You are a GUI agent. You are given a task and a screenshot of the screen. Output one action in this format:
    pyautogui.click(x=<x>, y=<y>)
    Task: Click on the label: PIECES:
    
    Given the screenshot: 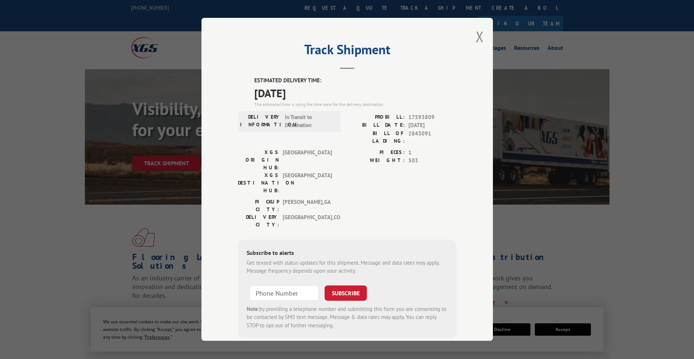 What is the action you would take?
    pyautogui.click(x=376, y=153)
    